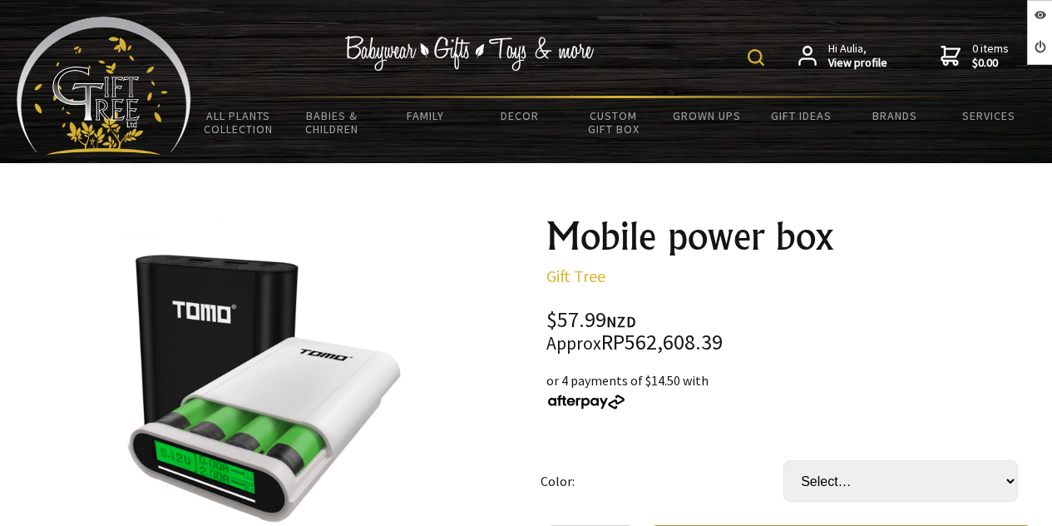  I want to click on small: Approx, so click(574, 343).